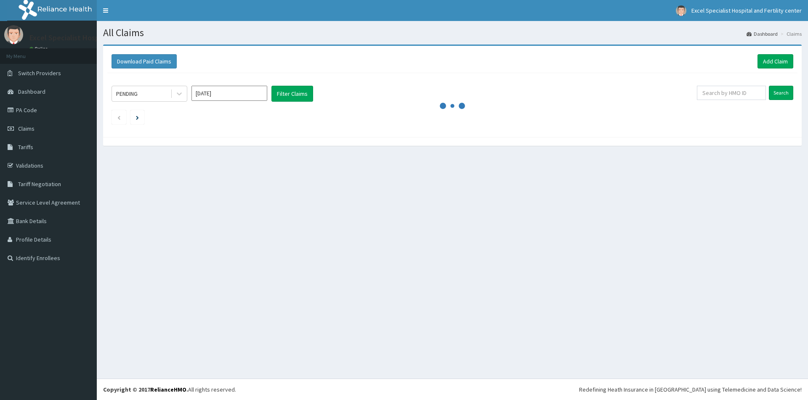 The height and width of the screenshot is (400, 808). What do you see at coordinates (762, 34) in the screenshot?
I see `a: Dashboard` at bounding box center [762, 34].